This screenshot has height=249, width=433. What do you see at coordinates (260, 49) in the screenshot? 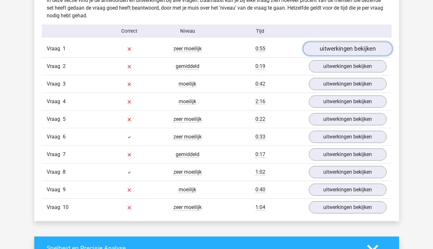
I see `span: 0:55` at bounding box center [260, 49].